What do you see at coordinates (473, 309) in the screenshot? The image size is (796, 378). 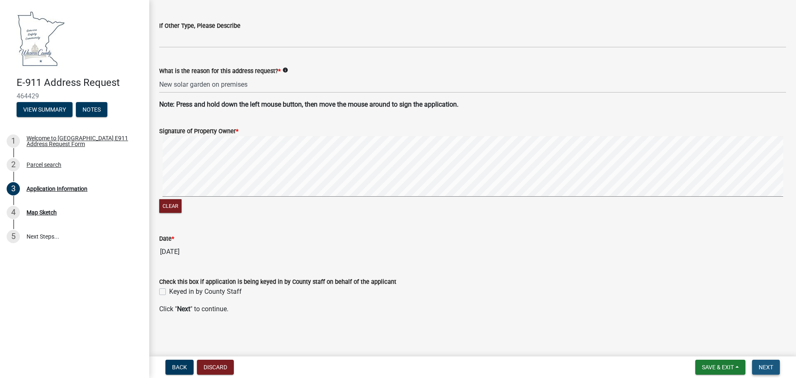 I see `p: Click " " to continue.` at bounding box center [473, 309].